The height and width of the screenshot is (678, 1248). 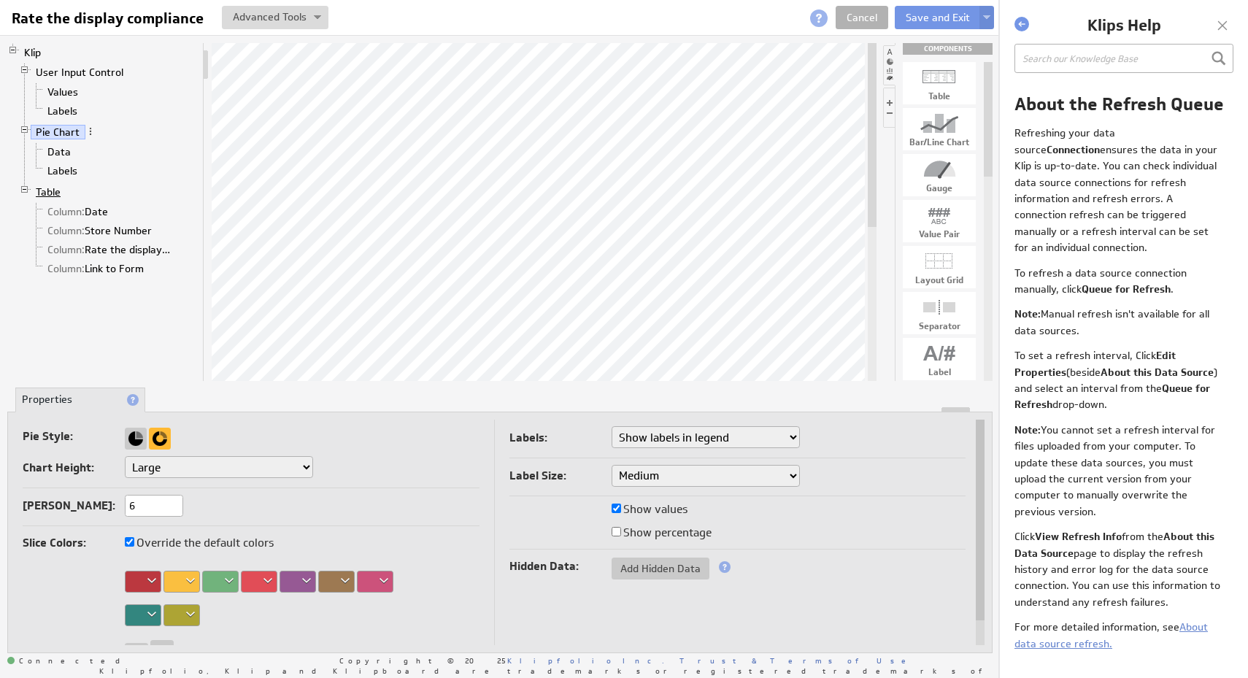 What do you see at coordinates (199, 543) in the screenshot?
I see `label: Override the default colors` at bounding box center [199, 543].